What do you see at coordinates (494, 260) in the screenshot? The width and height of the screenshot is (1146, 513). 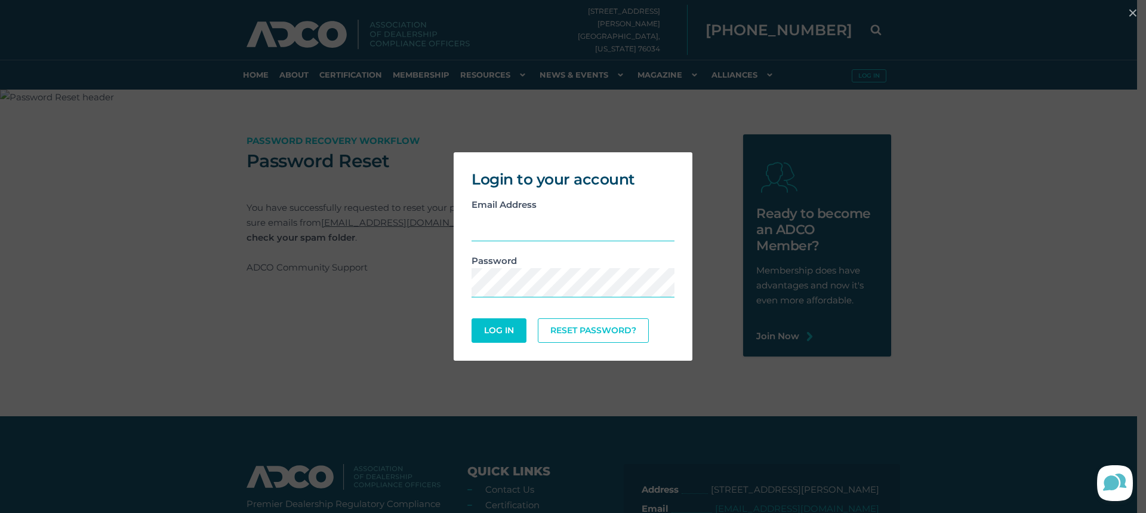 I see `strong: Password` at bounding box center [494, 260].